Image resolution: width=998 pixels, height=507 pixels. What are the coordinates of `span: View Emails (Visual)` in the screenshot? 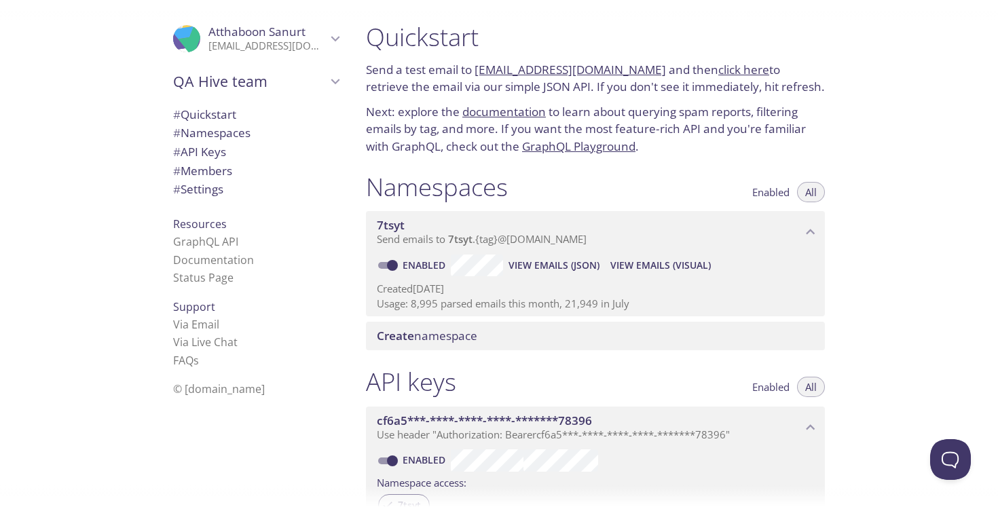 It's located at (661, 265).